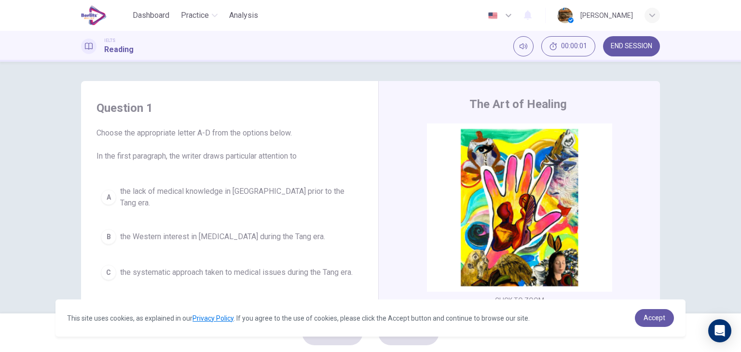 The width and height of the screenshot is (741, 352). I want to click on h4: Question 1, so click(230, 108).